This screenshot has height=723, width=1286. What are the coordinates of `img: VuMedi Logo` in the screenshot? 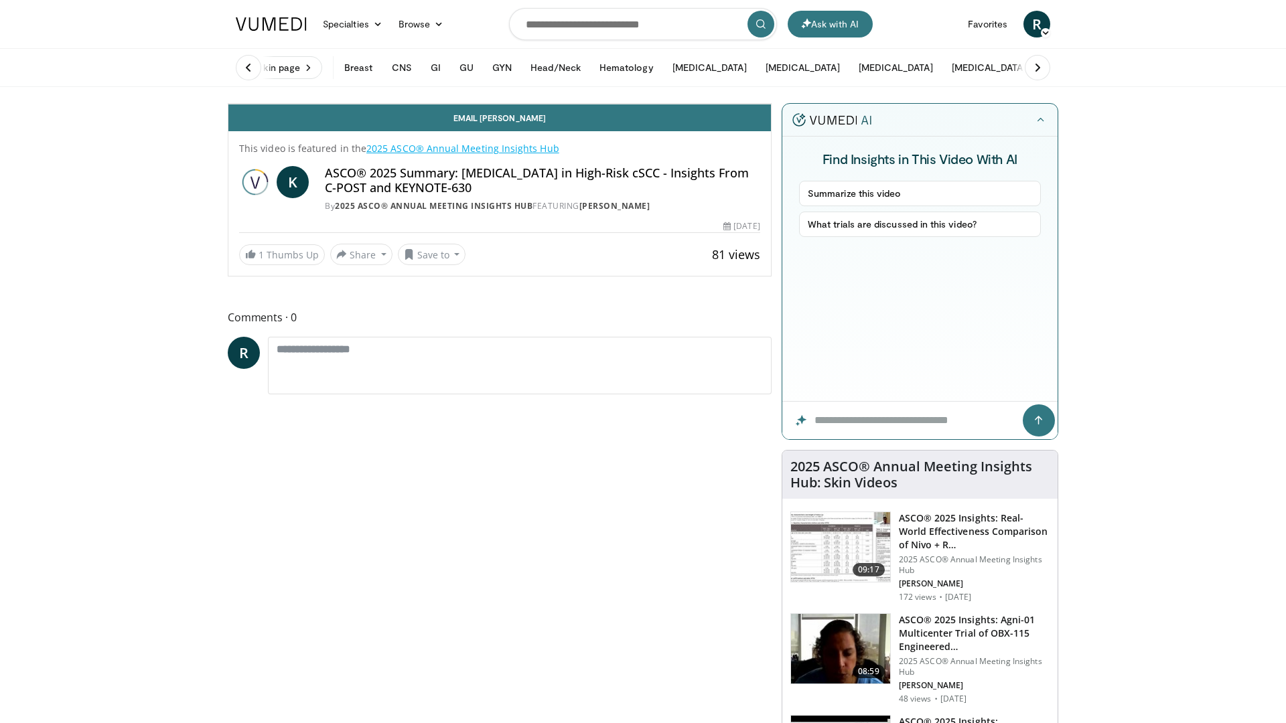 It's located at (271, 24).